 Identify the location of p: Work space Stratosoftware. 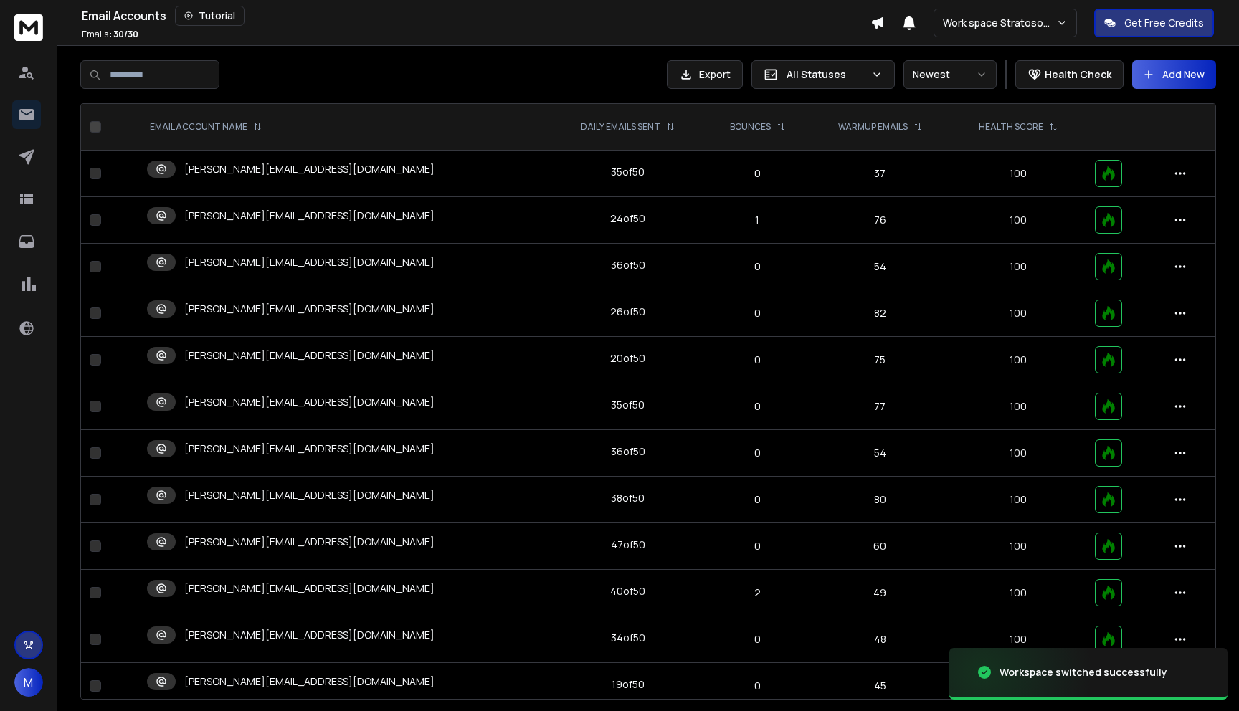
(999, 23).